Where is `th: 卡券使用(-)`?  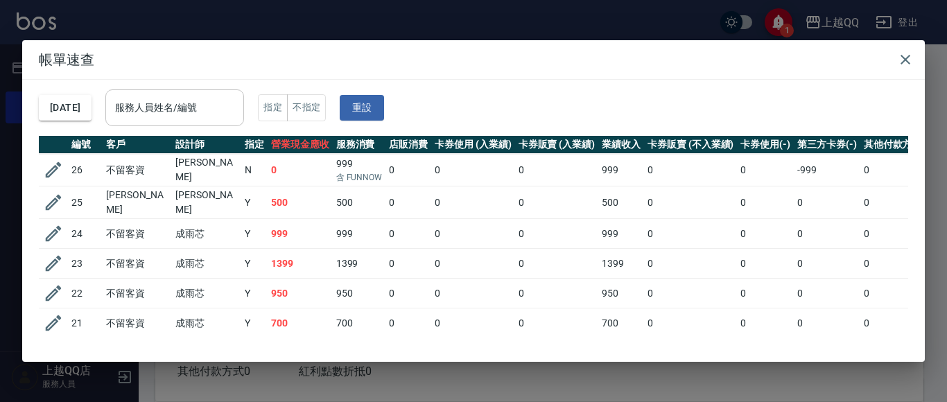
th: 卡券使用(-) is located at coordinates (766, 145).